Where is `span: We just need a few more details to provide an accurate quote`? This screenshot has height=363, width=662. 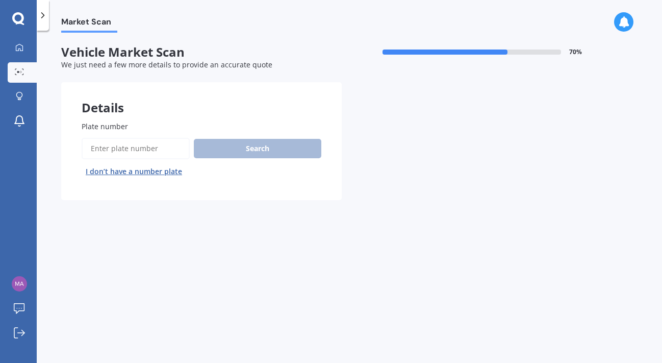 span: We just need a few more details to provide an accurate quote is located at coordinates (167, 64).